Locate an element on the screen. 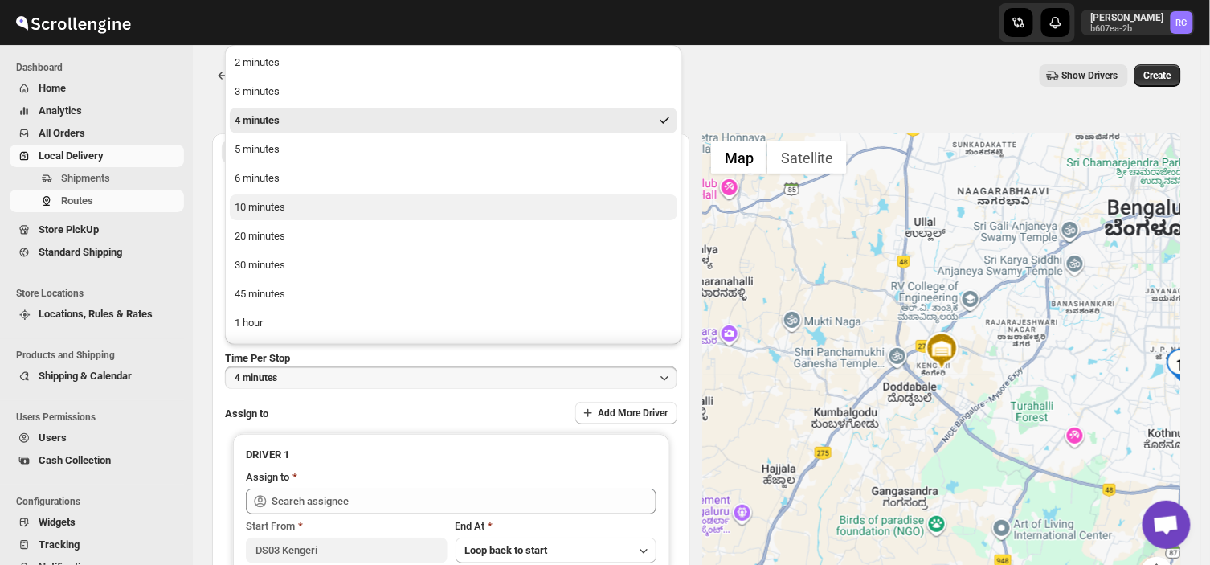 The height and width of the screenshot is (565, 1210). span: Configurations is located at coordinates (100, 501).